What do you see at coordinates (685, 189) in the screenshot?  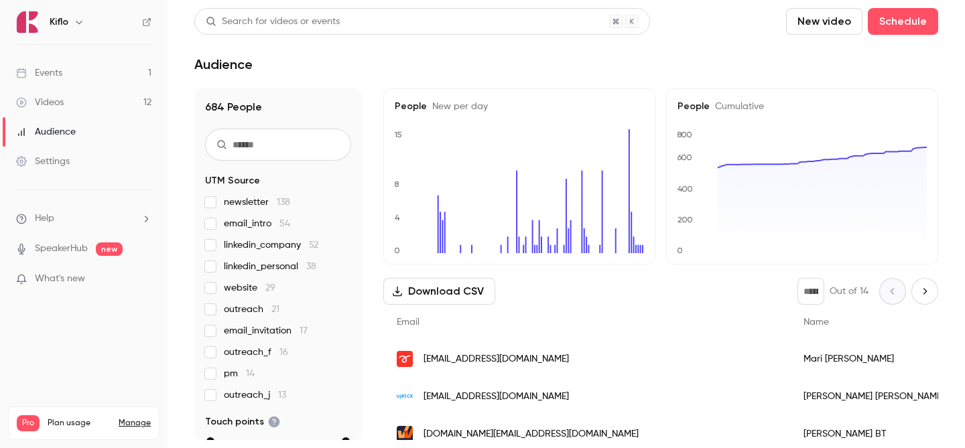 I see `text: 400` at bounding box center [685, 189].